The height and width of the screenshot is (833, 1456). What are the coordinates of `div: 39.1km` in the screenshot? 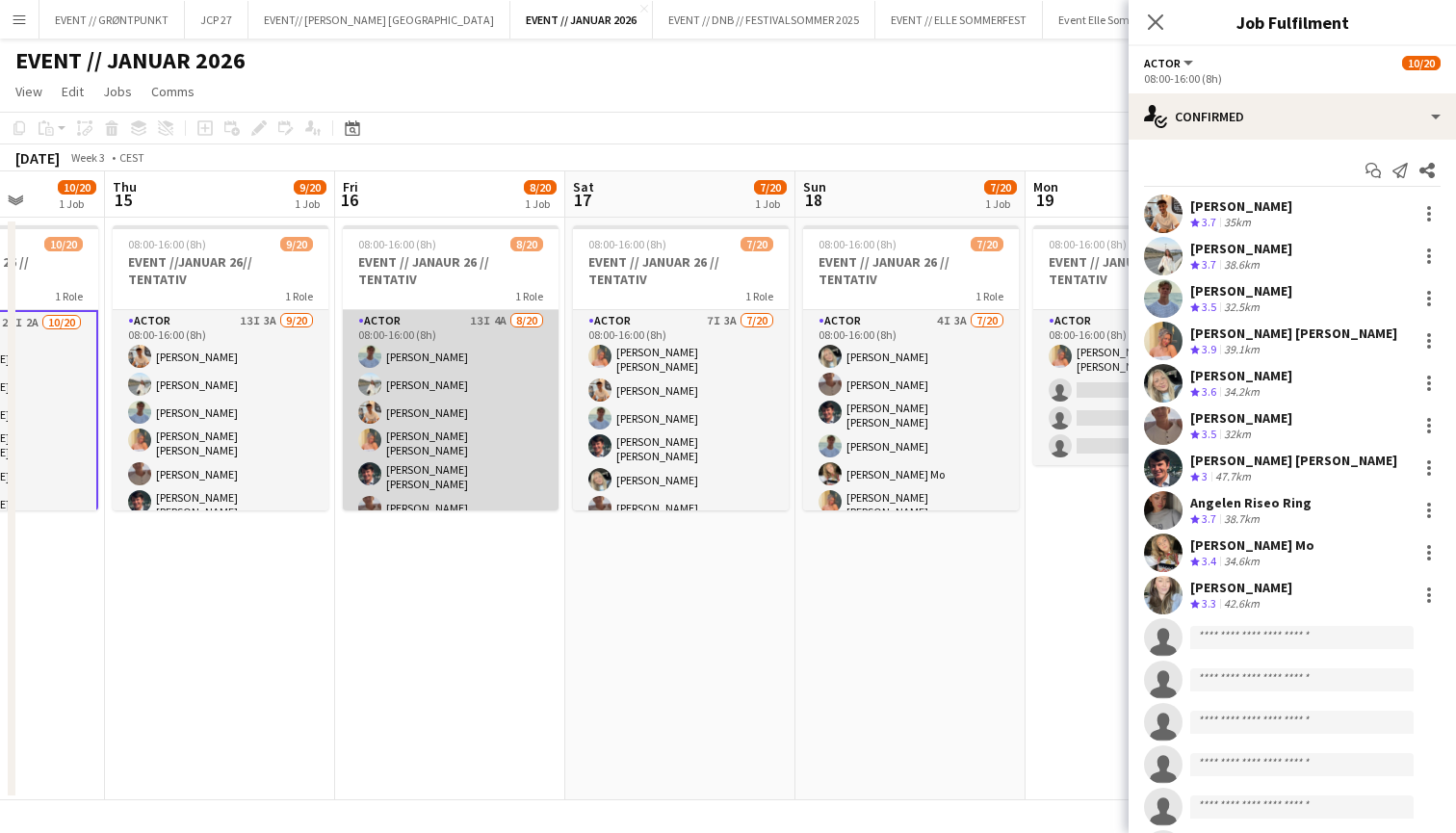 It's located at (1241, 350).